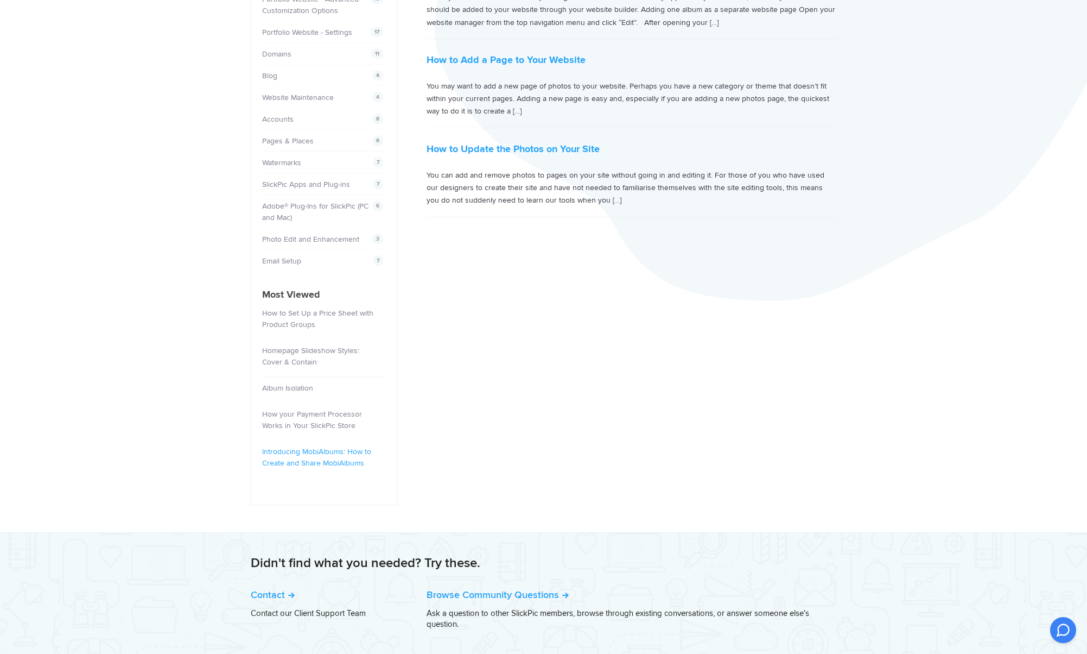 The height and width of the screenshot is (654, 1087). I want to click on span: 3, so click(378, 239).